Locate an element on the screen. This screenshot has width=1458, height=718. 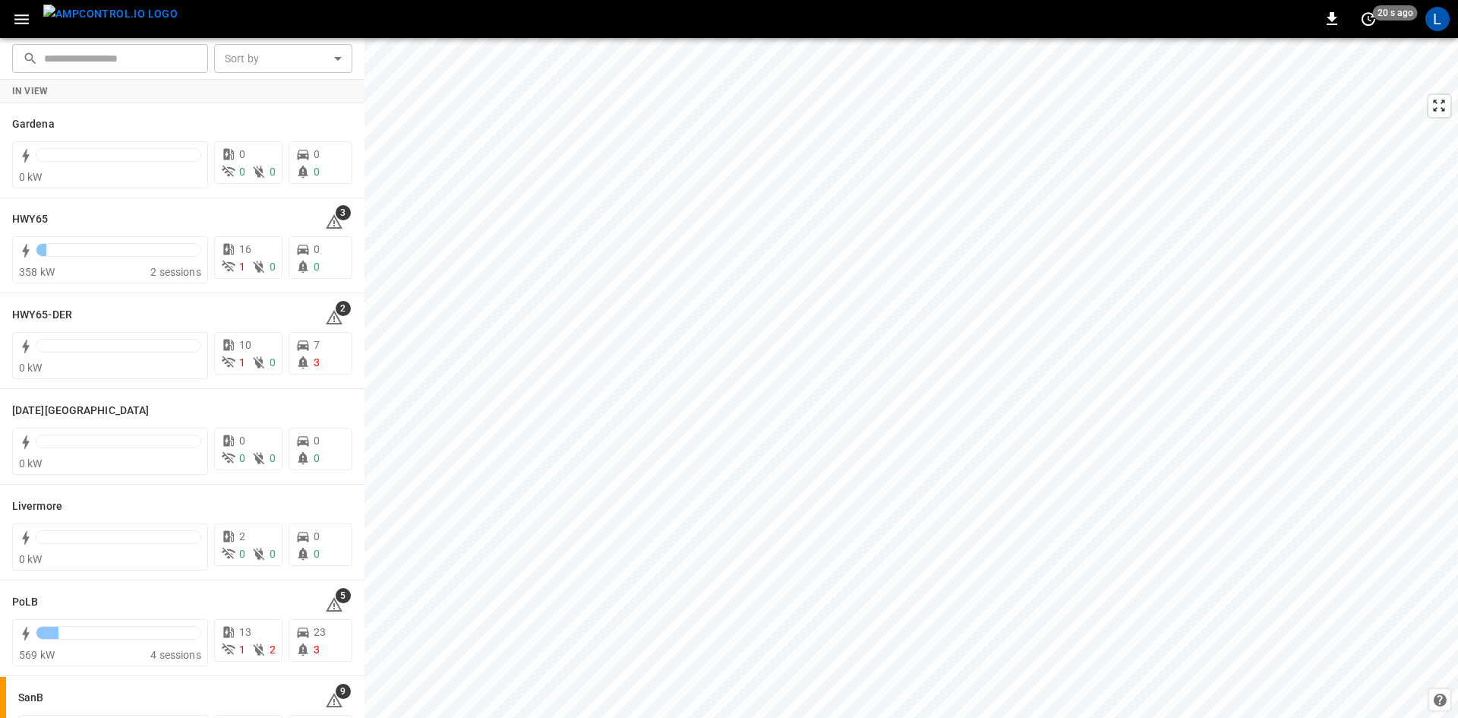
span: 569 kW is located at coordinates (36, 655).